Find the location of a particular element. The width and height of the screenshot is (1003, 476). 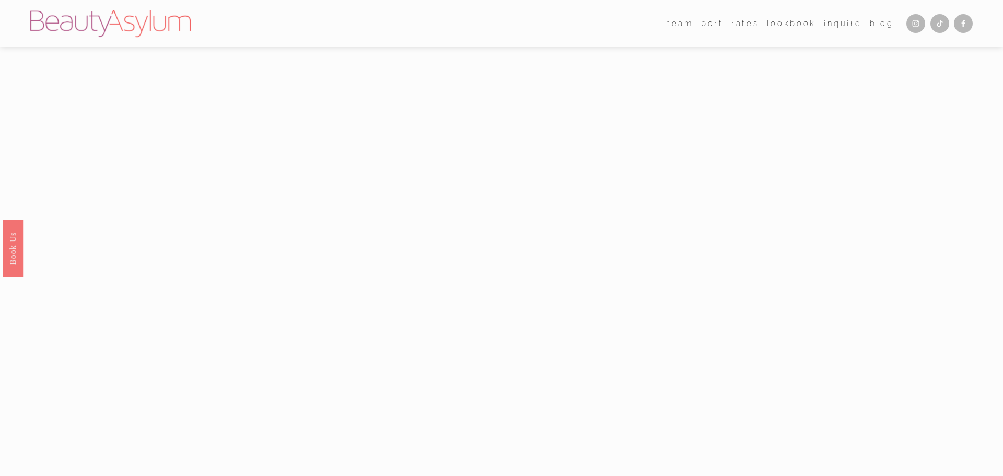

a: Instagram is located at coordinates (916, 24).